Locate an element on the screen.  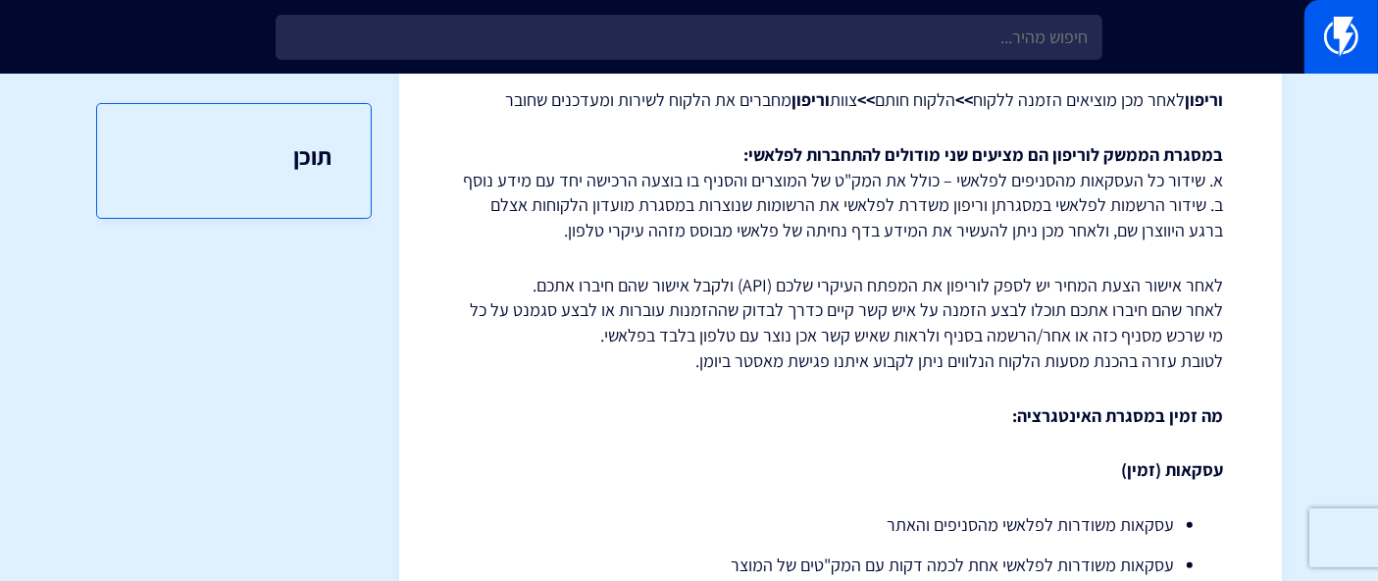
strong: במסגרת הממשק לוריפון הם מציעים שני מודולים להתחברות לפלאשי: is located at coordinates (983, 154).